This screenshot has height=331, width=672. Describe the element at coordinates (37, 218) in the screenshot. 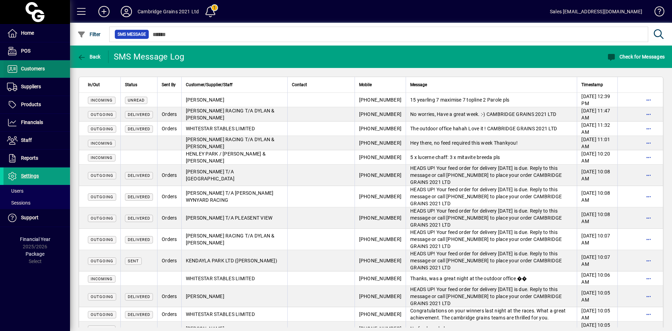

I see `a: Support` at that location.